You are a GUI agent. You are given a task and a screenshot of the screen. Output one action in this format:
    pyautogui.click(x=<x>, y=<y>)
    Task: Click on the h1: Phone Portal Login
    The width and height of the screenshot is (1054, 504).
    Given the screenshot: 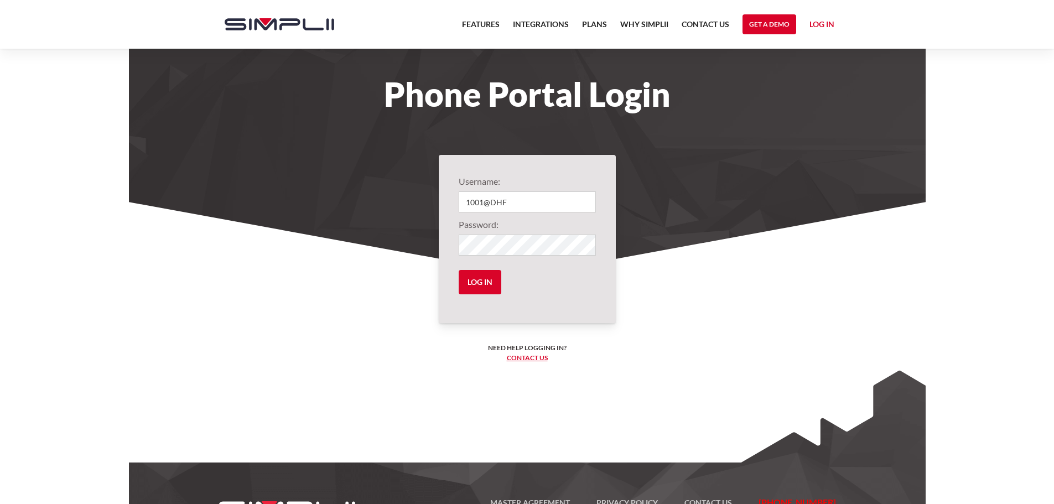 What is the action you would take?
    pyautogui.click(x=527, y=94)
    